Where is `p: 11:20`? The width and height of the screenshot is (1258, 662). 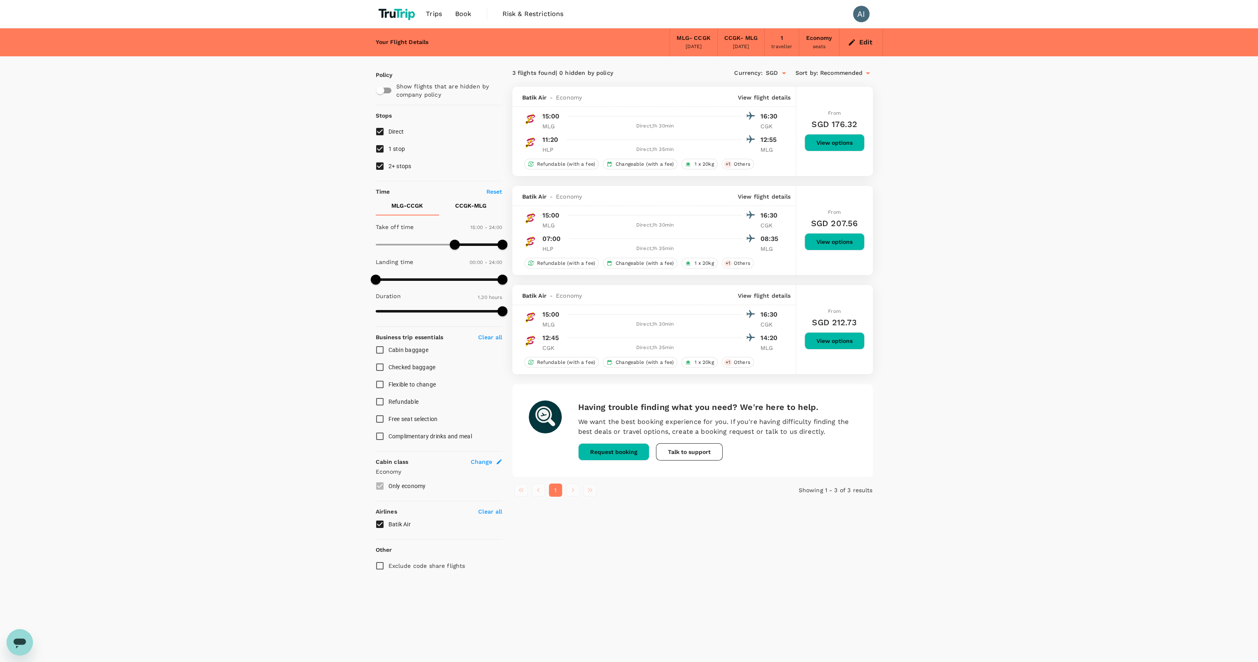 p: 11:20 is located at coordinates (550, 140).